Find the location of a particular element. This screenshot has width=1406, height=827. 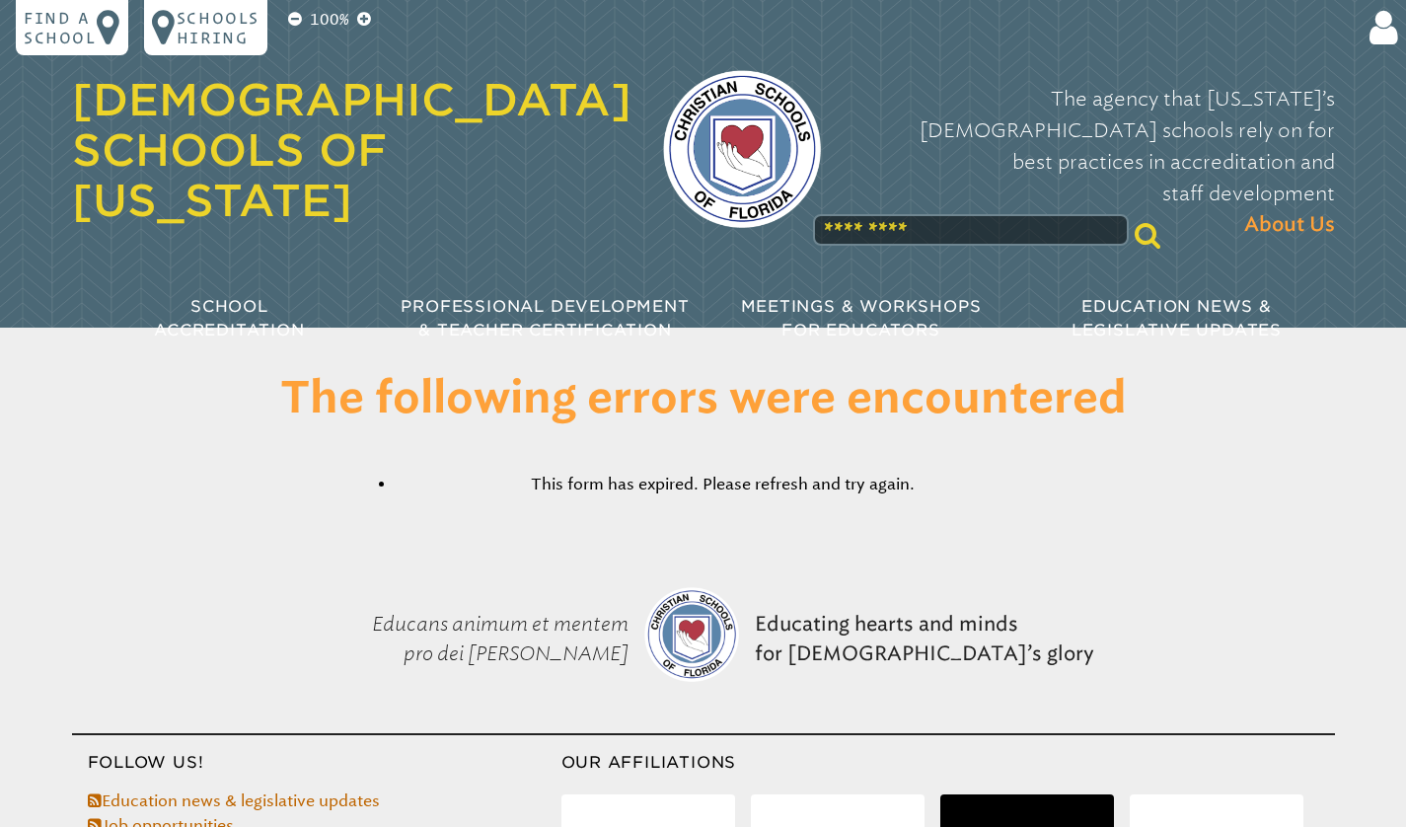

p: Find a school is located at coordinates (60, 28).